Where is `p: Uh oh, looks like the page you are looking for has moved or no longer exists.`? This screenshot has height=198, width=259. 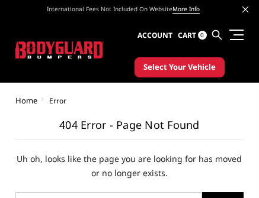 p: Uh oh, looks like the page you are looking for has moved or no longer exists. is located at coordinates (130, 166).